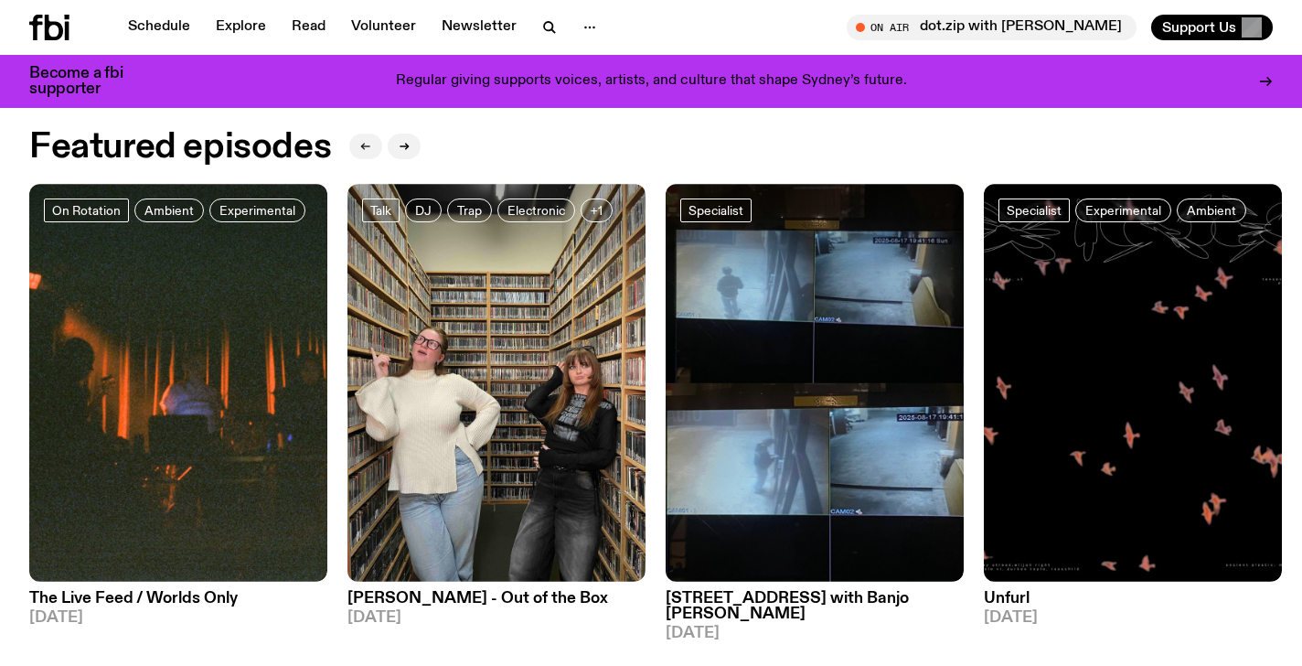  What do you see at coordinates (308, 27) in the screenshot?
I see `a: Read` at bounding box center [308, 27].